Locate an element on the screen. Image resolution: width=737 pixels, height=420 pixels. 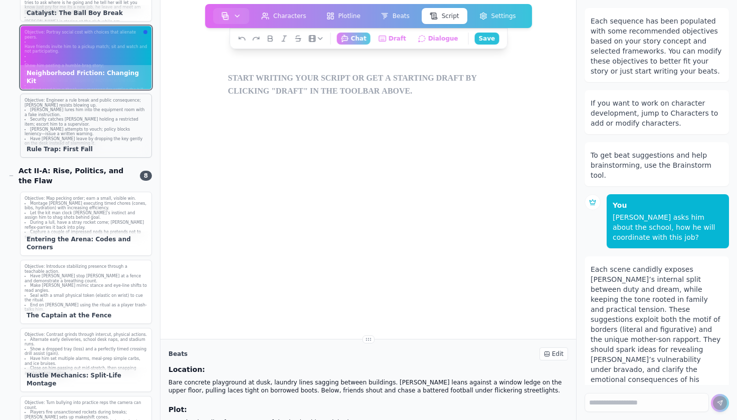
li: Show a dropped tray (loss) and a perfectly timed crossing drill assist (gain). is located at coordinates (86, 352).